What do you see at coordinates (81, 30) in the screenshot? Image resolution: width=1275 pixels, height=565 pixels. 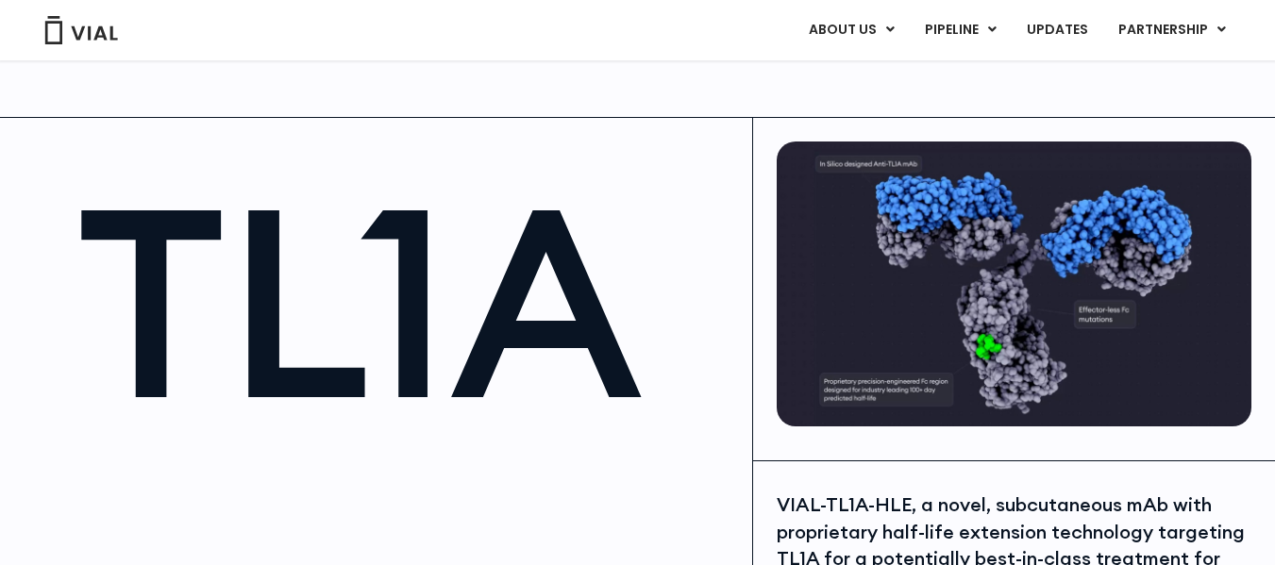 I see `img: Vial Logo` at bounding box center [81, 30].